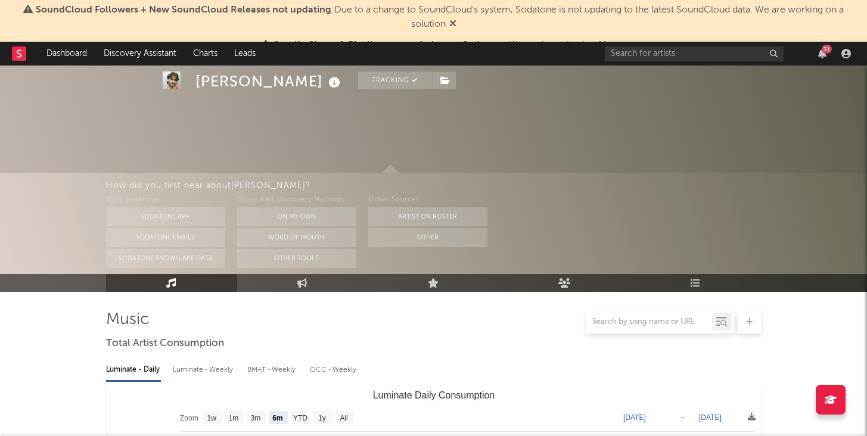 Image resolution: width=867 pixels, height=436 pixels. I want to click on a: Dashboard, so click(67, 54).